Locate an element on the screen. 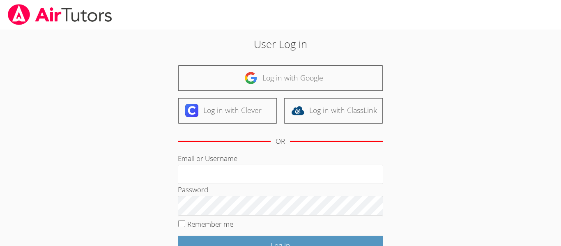 Image resolution: width=561 pixels, height=246 pixels. label: Remember me is located at coordinates (210, 224).